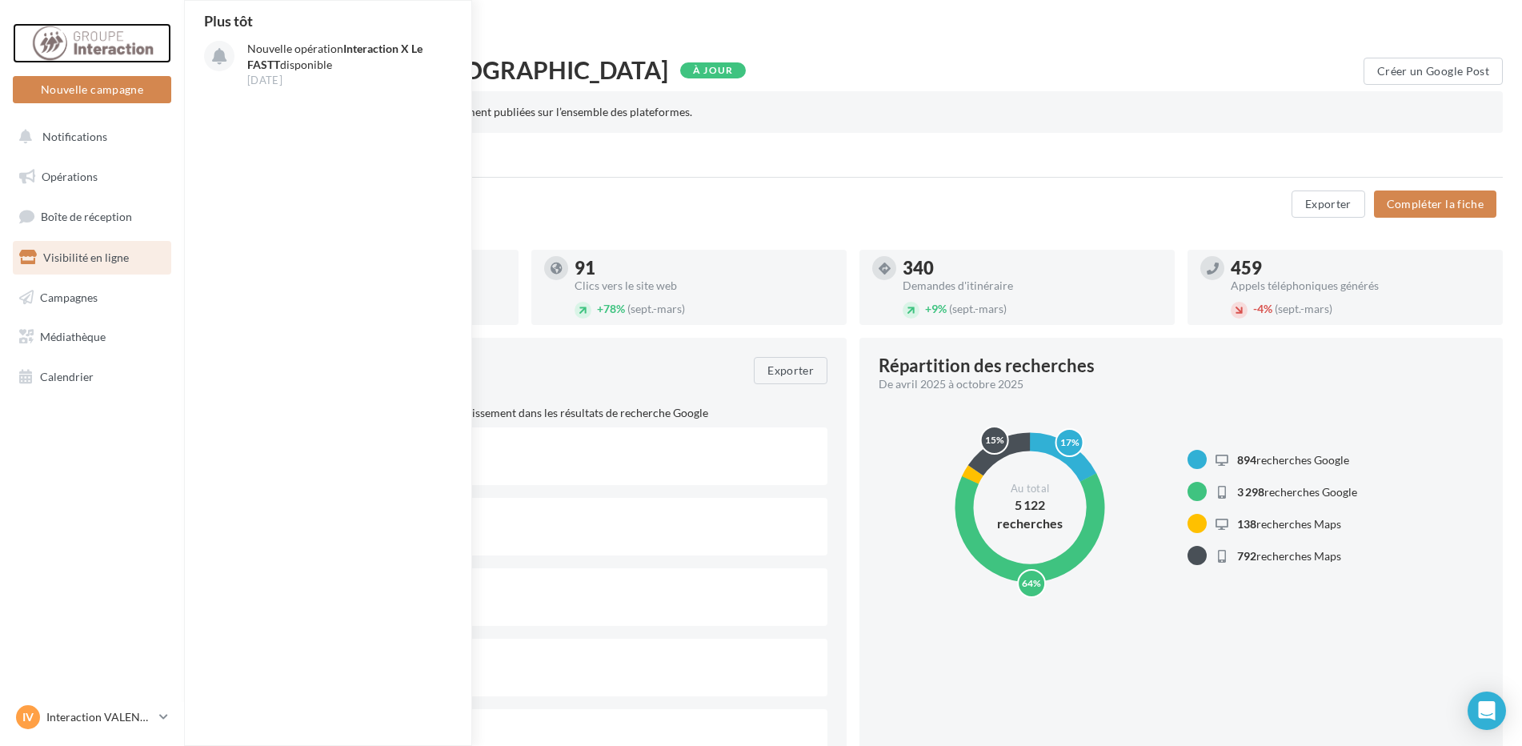 This screenshot has width=1522, height=746. Describe the element at coordinates (92, 177) in the screenshot. I see `a: Opérations` at that location.